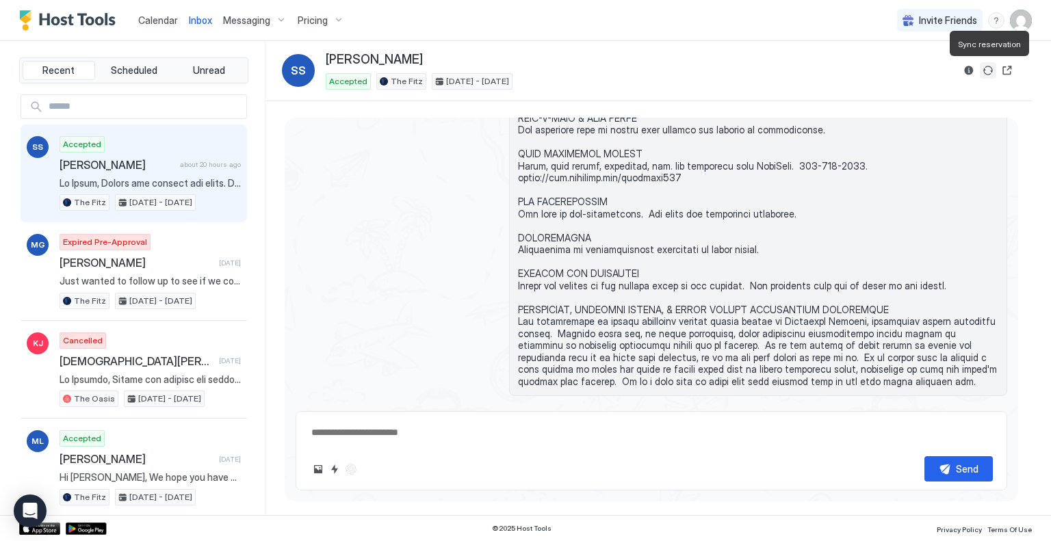  What do you see at coordinates (134, 71) in the screenshot?
I see `span: Scheduled` at bounding box center [134, 71].